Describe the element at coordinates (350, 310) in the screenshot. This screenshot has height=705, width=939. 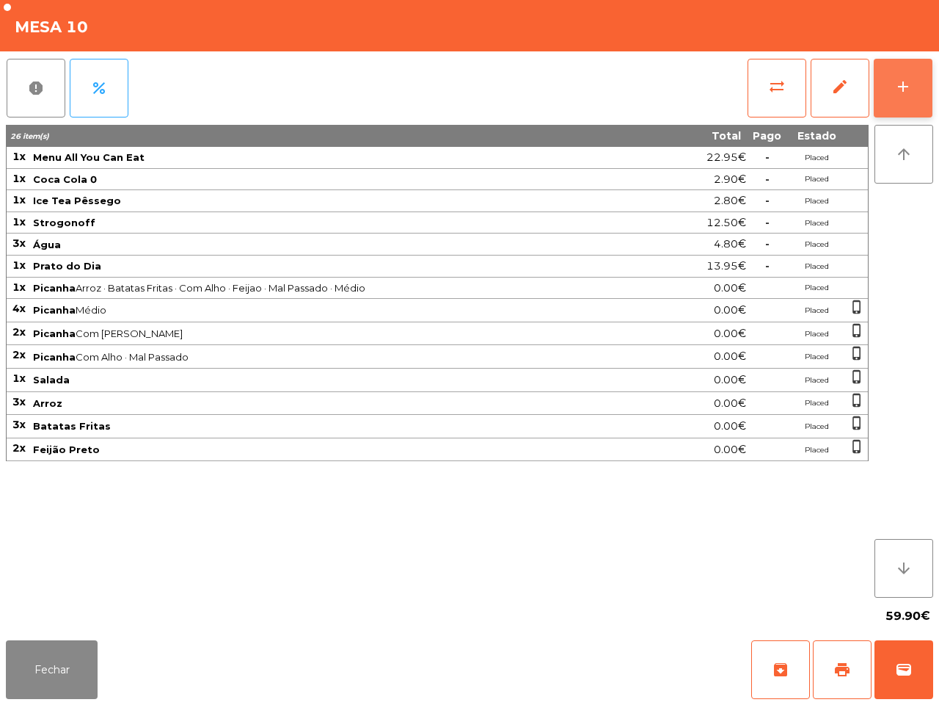
I see `span: Médio` at that location.